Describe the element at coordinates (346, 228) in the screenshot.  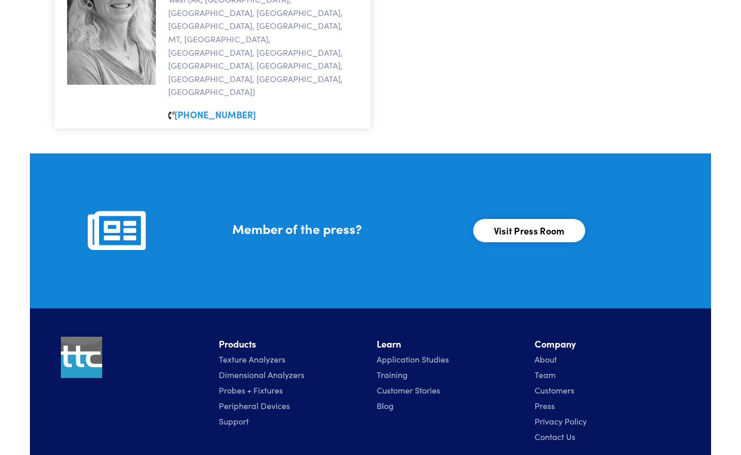
I see `h5: Member of the press?` at that location.